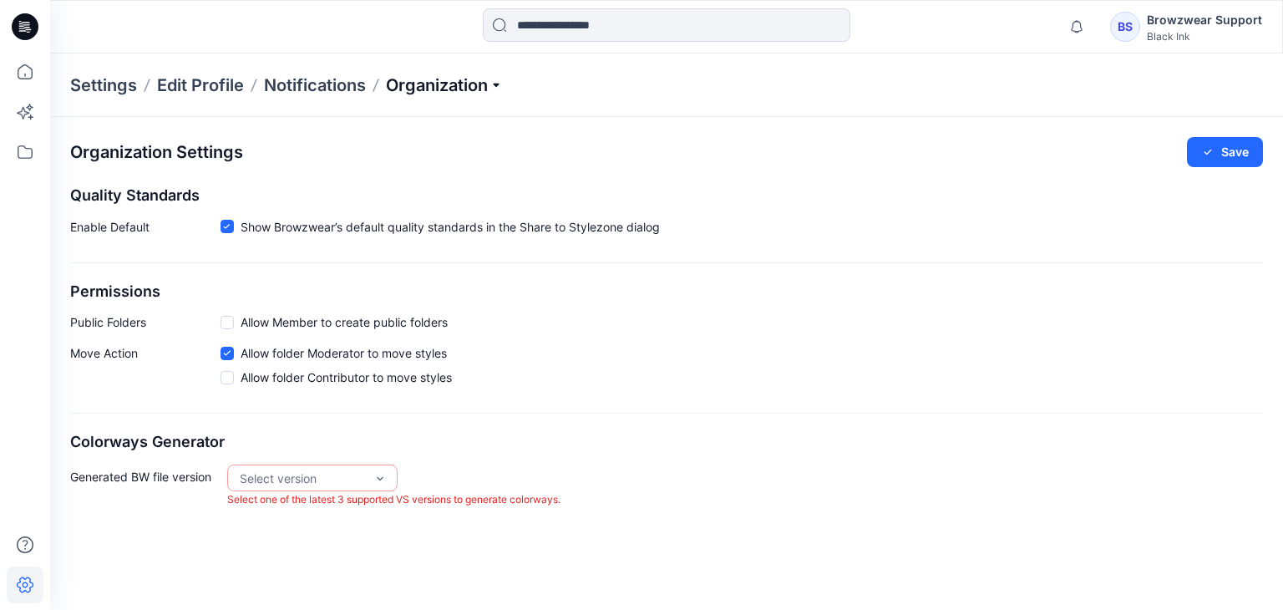  What do you see at coordinates (200, 85) in the screenshot?
I see `p: Edit Profile` at bounding box center [200, 85].